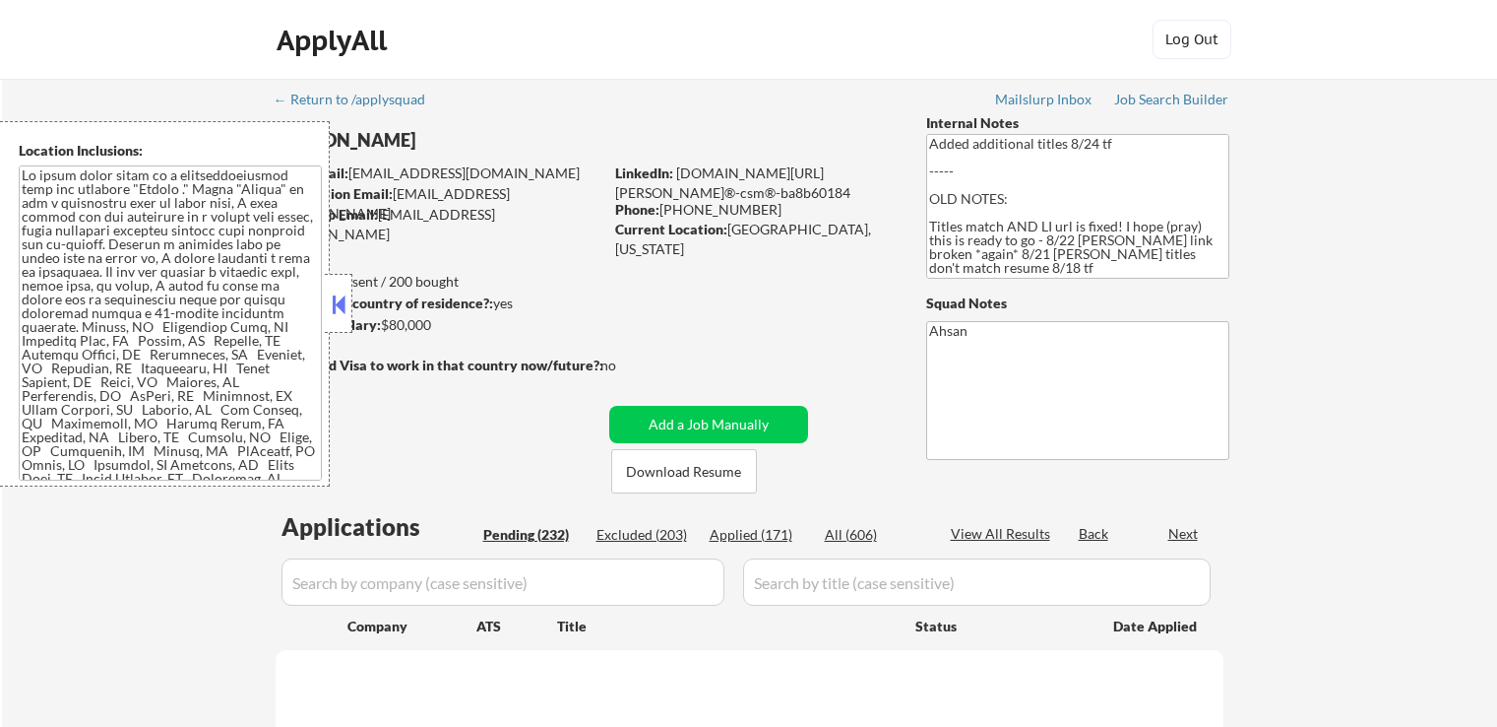  I want to click on div: Internal Notes, so click(1078, 123).